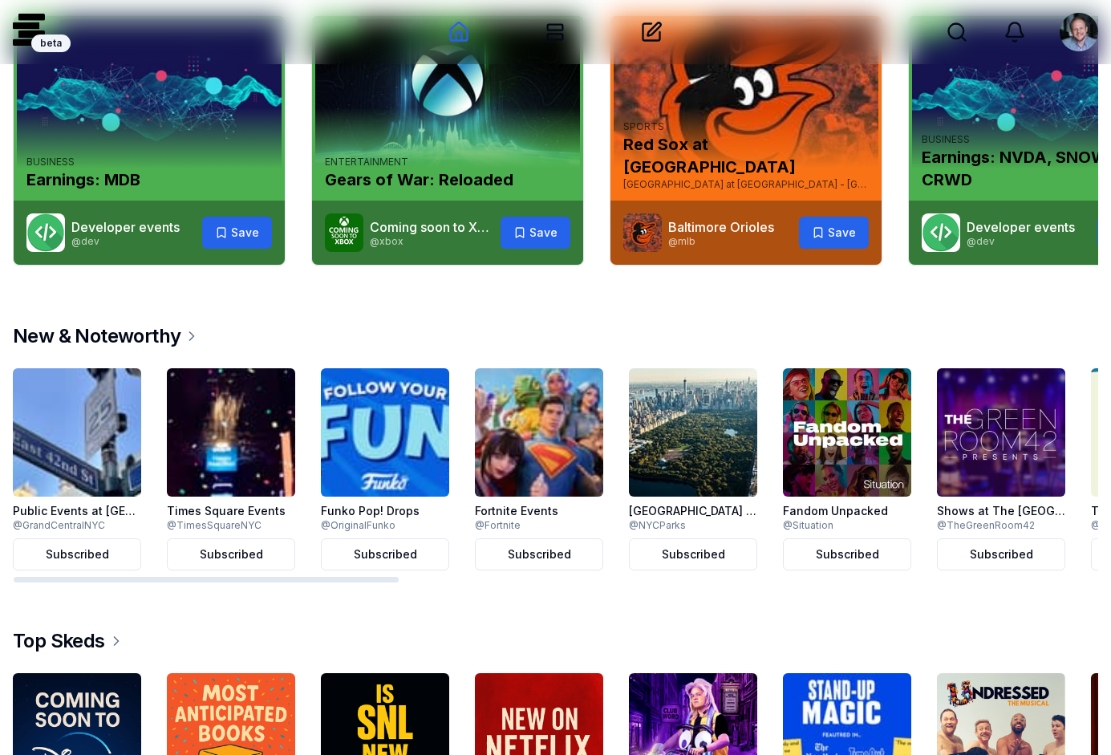 This screenshot has width=1111, height=755. I want to click on img: mattbritten, so click(1079, 32).